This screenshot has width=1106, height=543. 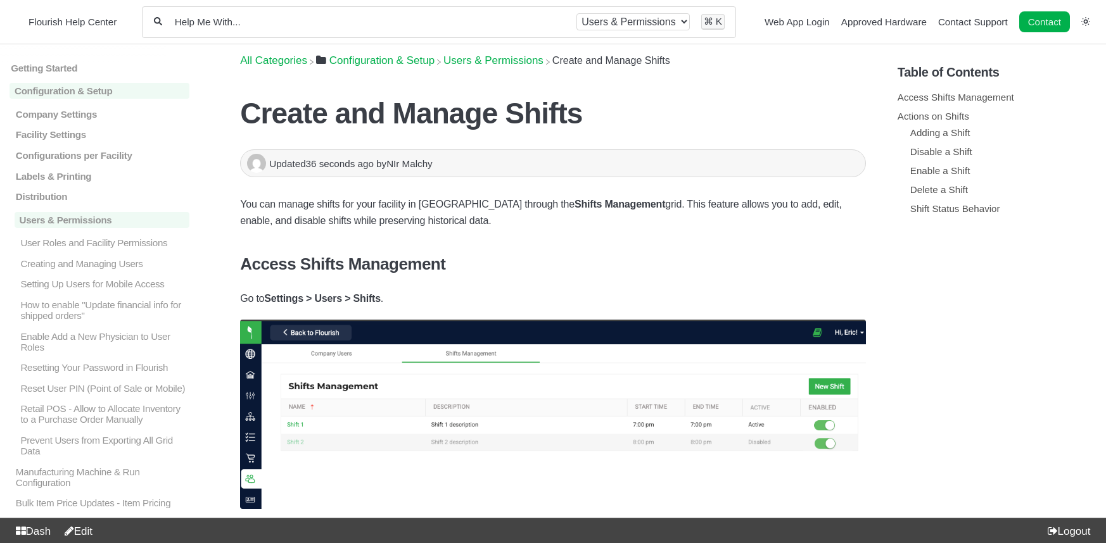 I want to click on a: Edit, so click(x=75, y=531).